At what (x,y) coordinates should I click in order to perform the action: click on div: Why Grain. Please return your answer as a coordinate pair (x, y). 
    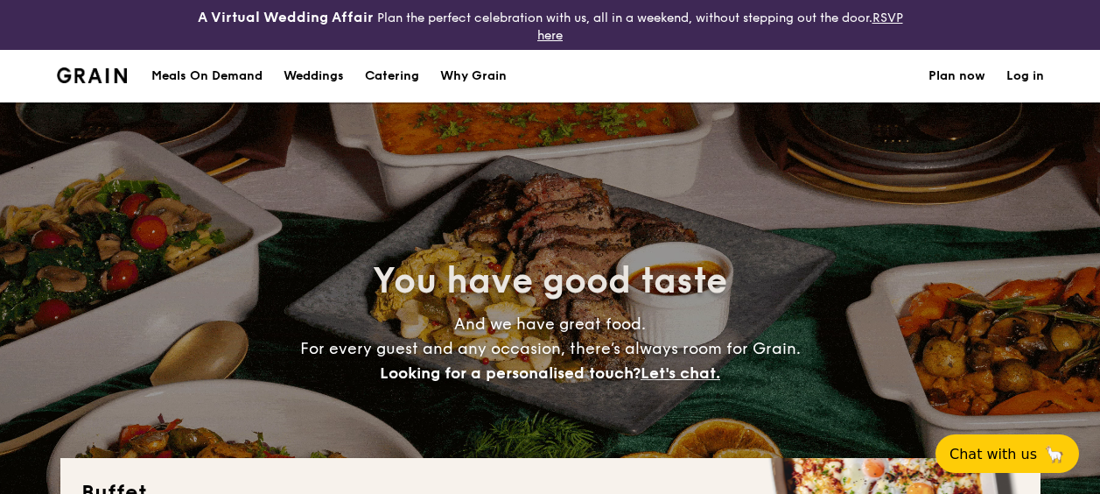
    Looking at the image, I should click on (474, 76).